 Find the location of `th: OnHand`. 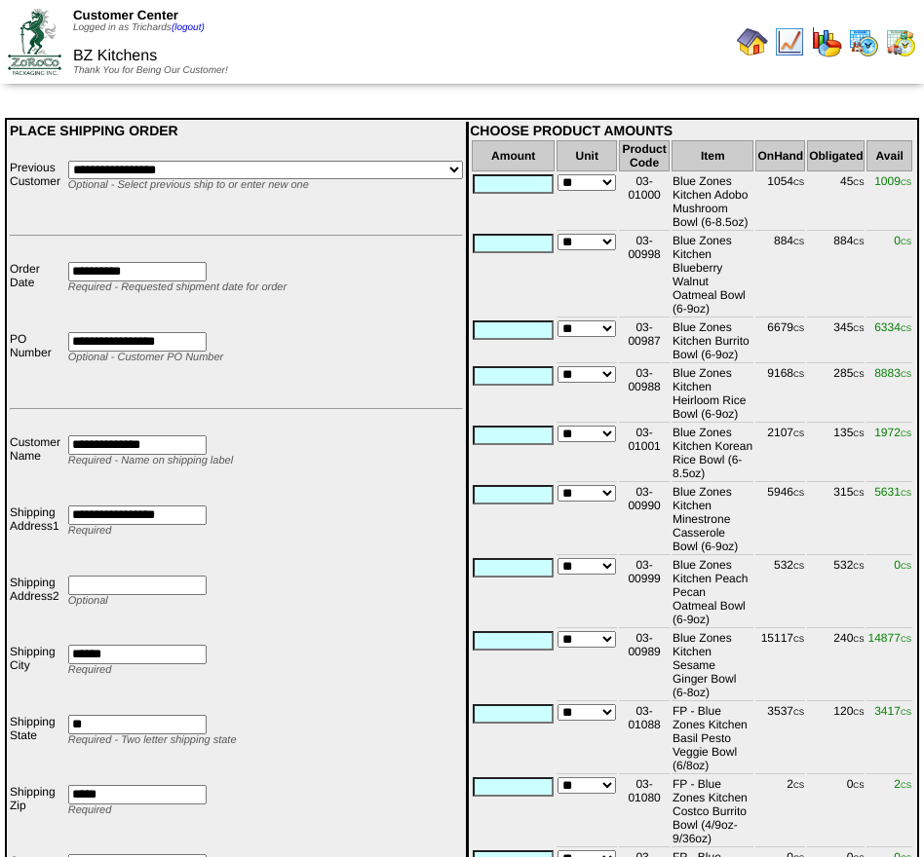

th: OnHand is located at coordinates (779, 156).